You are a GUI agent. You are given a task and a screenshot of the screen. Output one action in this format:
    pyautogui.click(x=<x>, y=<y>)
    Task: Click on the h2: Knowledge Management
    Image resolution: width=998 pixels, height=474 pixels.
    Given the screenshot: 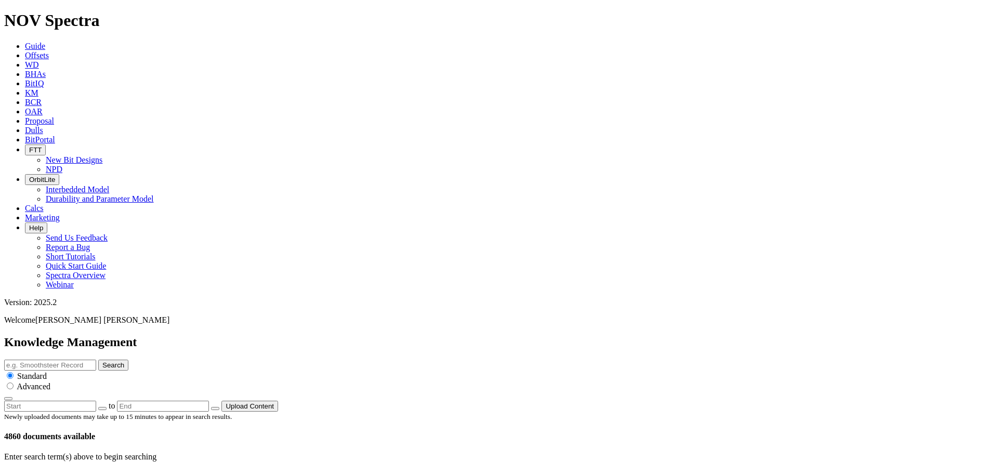 What is the action you would take?
    pyautogui.click(x=499, y=342)
    